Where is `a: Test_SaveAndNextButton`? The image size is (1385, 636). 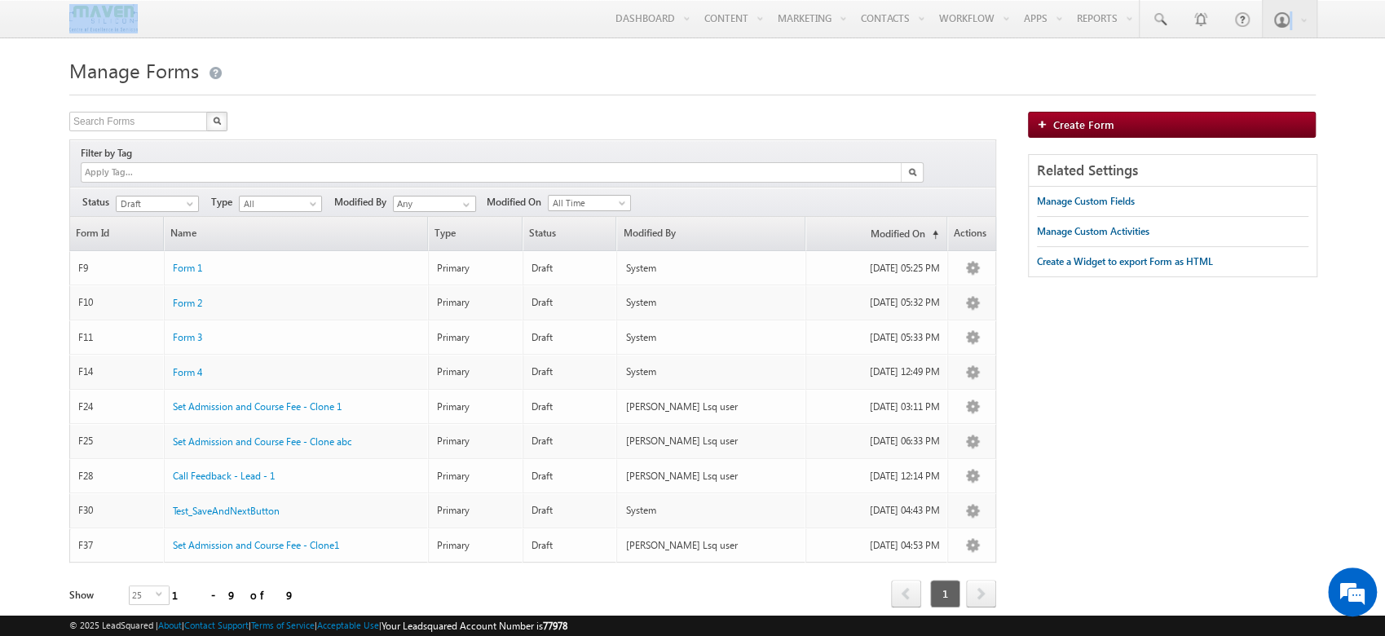 a: Test_SaveAndNextButton is located at coordinates (226, 511).